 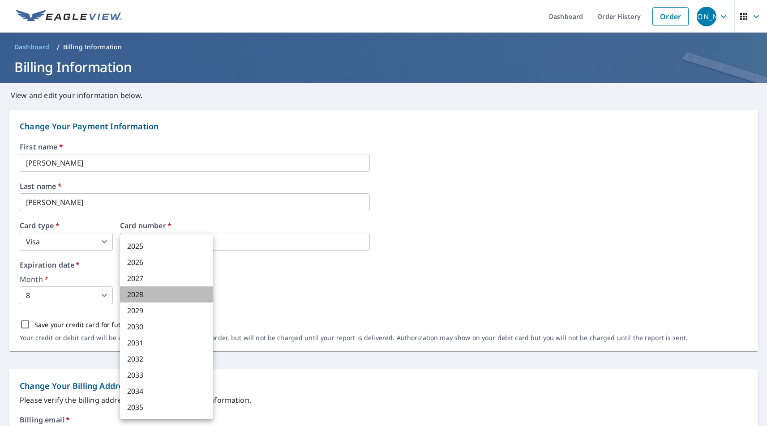 I want to click on li: 2033, so click(x=167, y=375).